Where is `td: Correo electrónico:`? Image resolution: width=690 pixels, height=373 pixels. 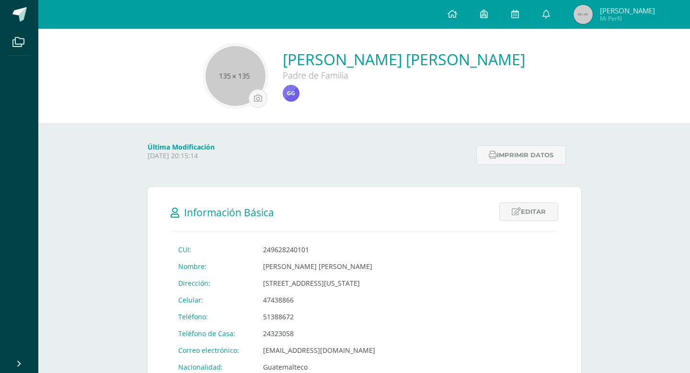 td: Correo electrónico: is located at coordinates (213, 350).